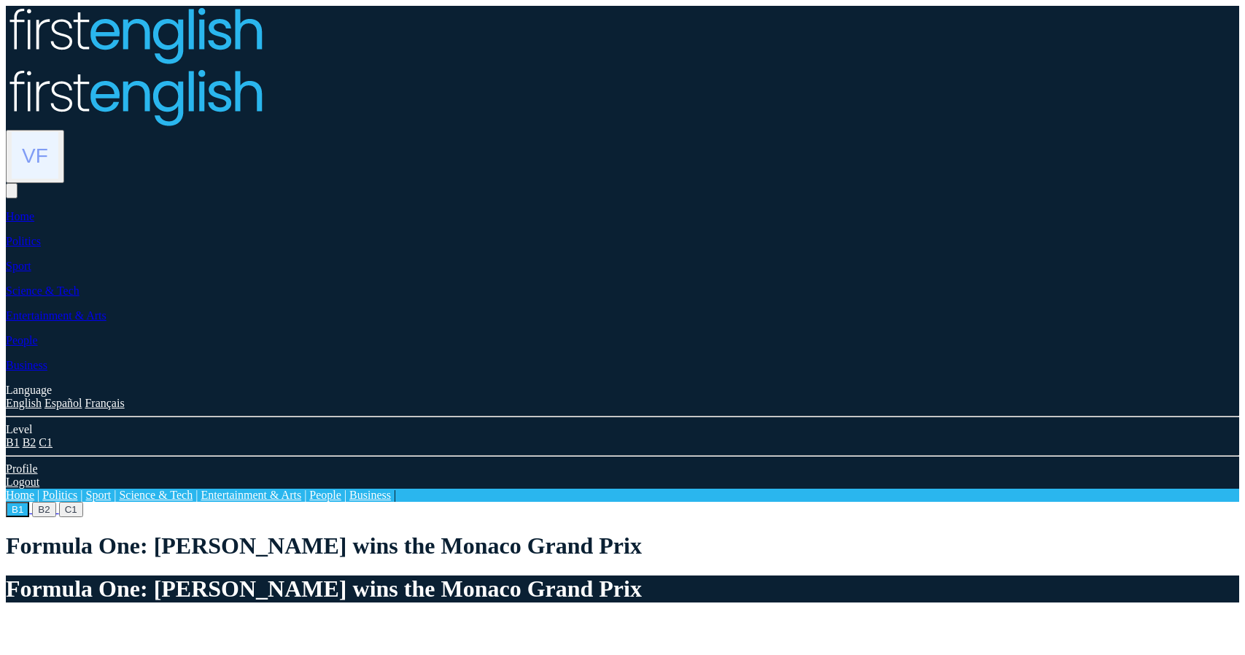 This screenshot has height=655, width=1245. What do you see at coordinates (63, 403) in the screenshot?
I see `a: Español` at bounding box center [63, 403].